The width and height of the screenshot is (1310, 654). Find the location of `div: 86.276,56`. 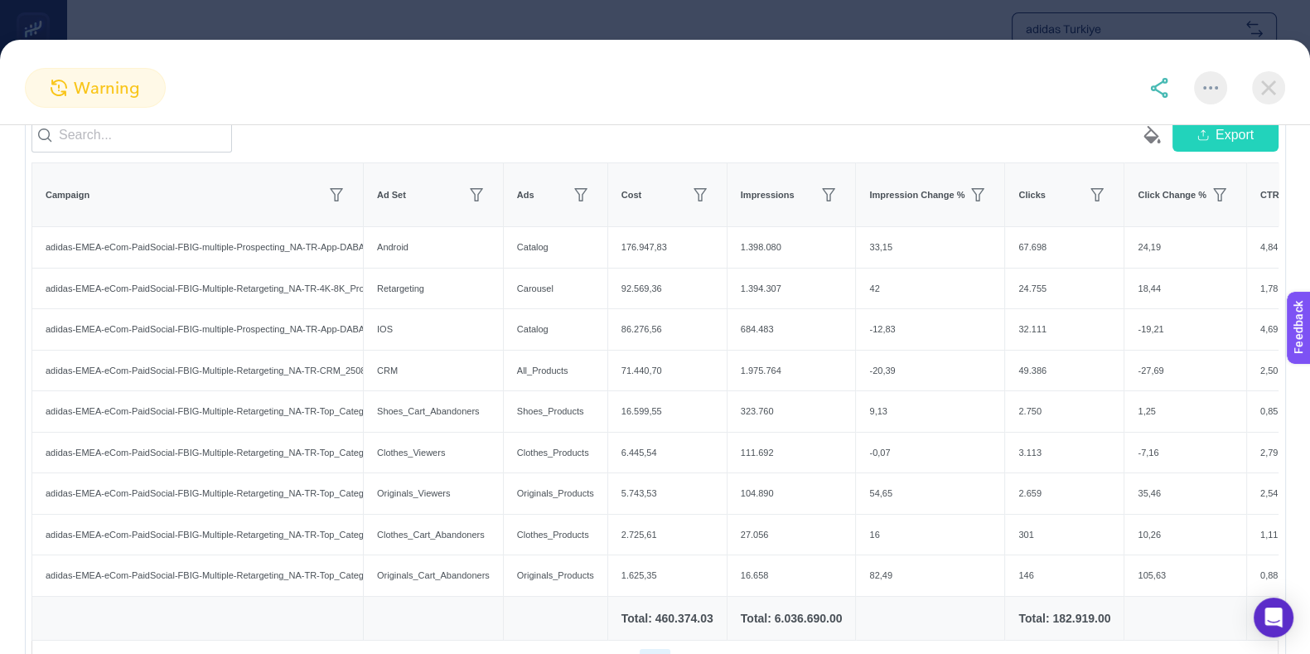

div: 86.276,56 is located at coordinates (667, 329).